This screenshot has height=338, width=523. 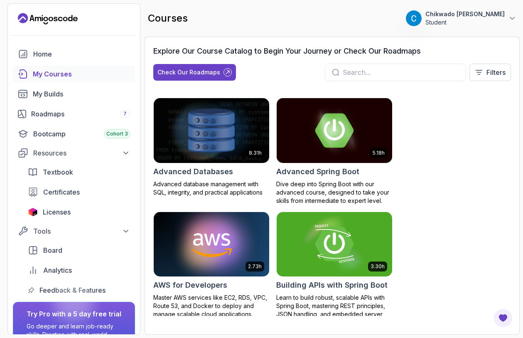 What do you see at coordinates (334, 130) in the screenshot?
I see `img: Advanced Spring Boot card` at bounding box center [334, 130].